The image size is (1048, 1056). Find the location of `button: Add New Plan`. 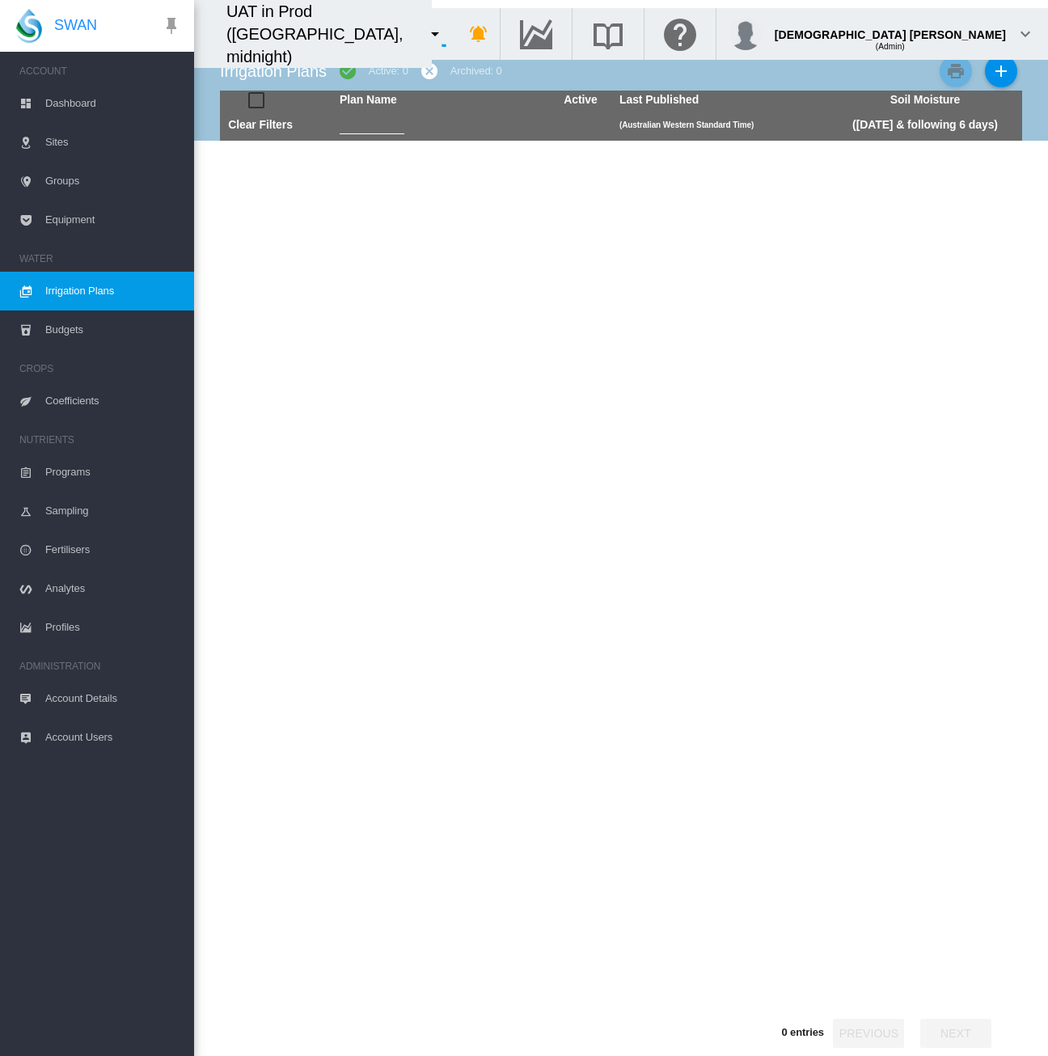

button: Add New Plan is located at coordinates (1001, 71).